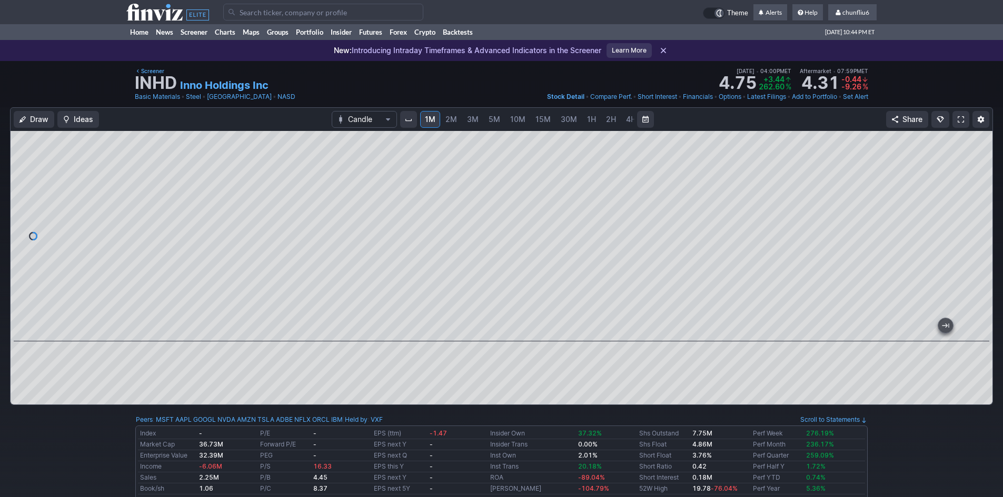 Image resolution: width=1003 pixels, height=497 pixels. I want to click on a: ORCL, so click(321, 420).